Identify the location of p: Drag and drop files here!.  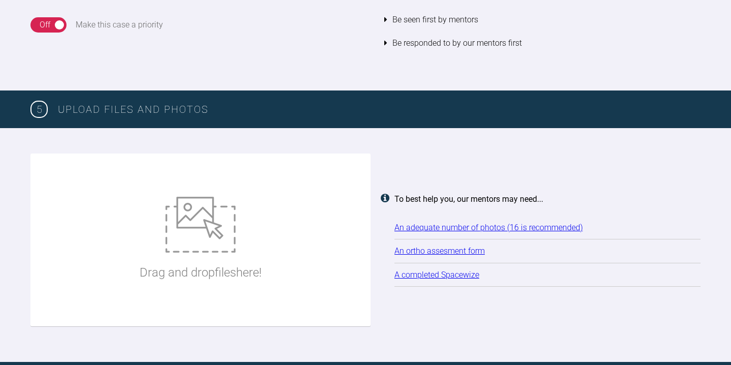
(201, 272).